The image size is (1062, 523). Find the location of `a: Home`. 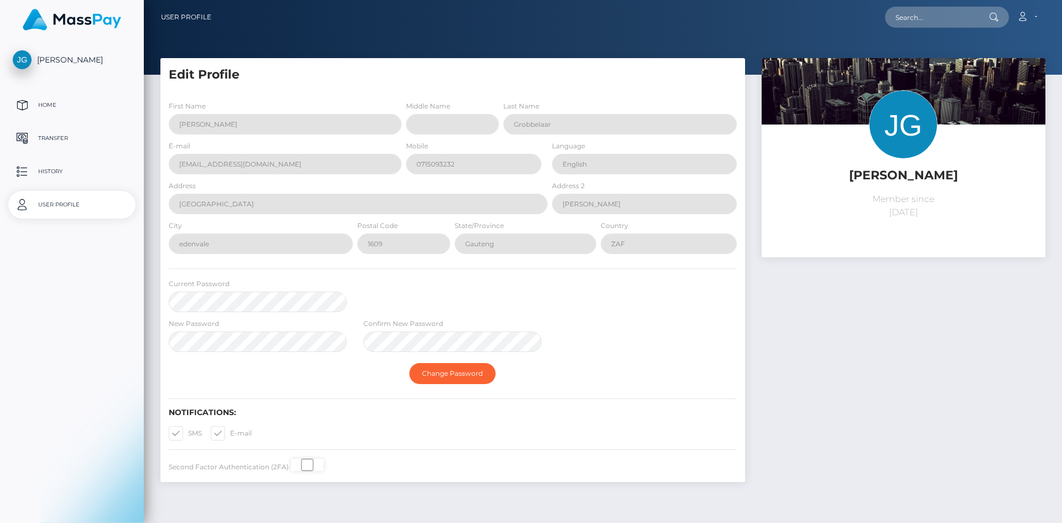

a: Home is located at coordinates (72, 105).